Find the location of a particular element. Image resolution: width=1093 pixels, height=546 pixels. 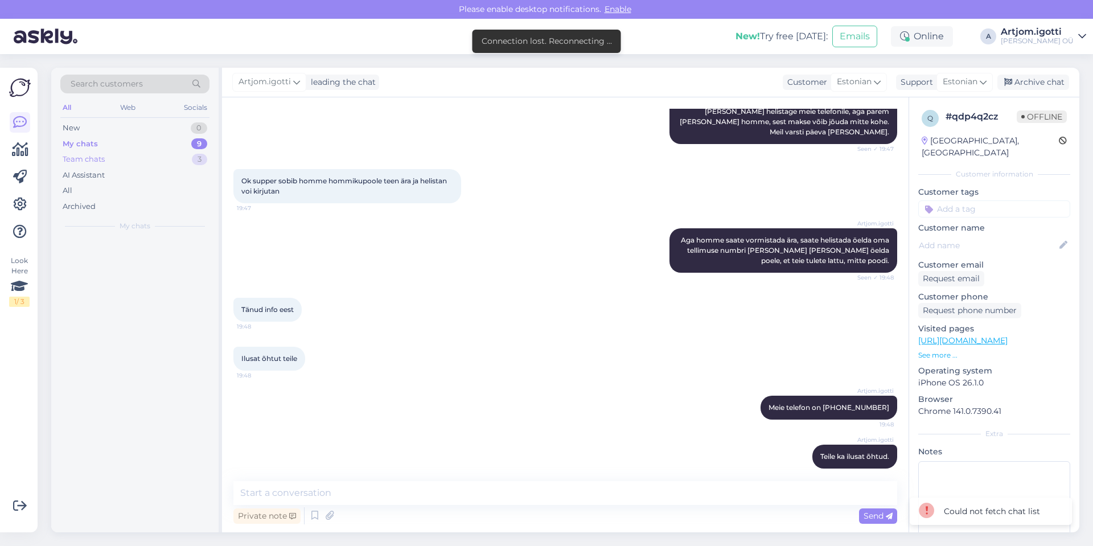

p: Customer email is located at coordinates (994, 265).